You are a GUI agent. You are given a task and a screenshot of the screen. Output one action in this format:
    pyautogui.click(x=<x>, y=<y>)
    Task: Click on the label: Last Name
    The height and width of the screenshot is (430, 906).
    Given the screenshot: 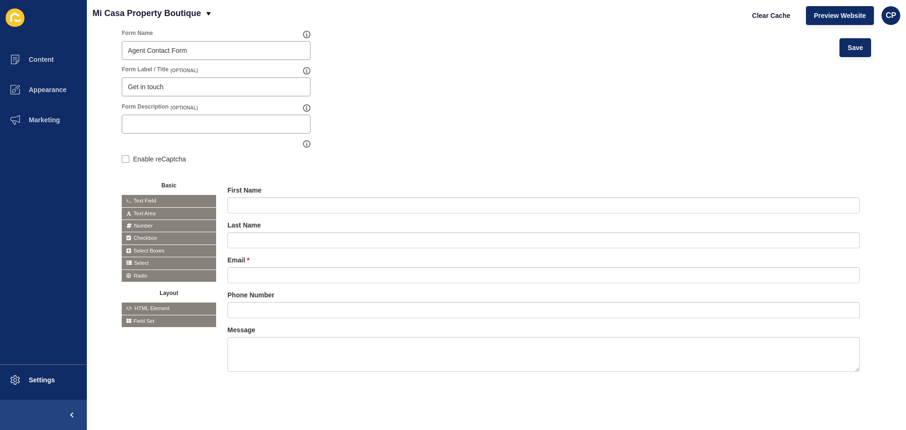 What is the action you would take?
    pyautogui.click(x=244, y=225)
    